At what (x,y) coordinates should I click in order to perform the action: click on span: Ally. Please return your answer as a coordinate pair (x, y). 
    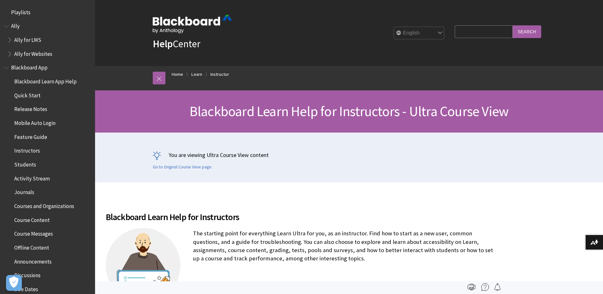
    Looking at the image, I should click on (15, 25).